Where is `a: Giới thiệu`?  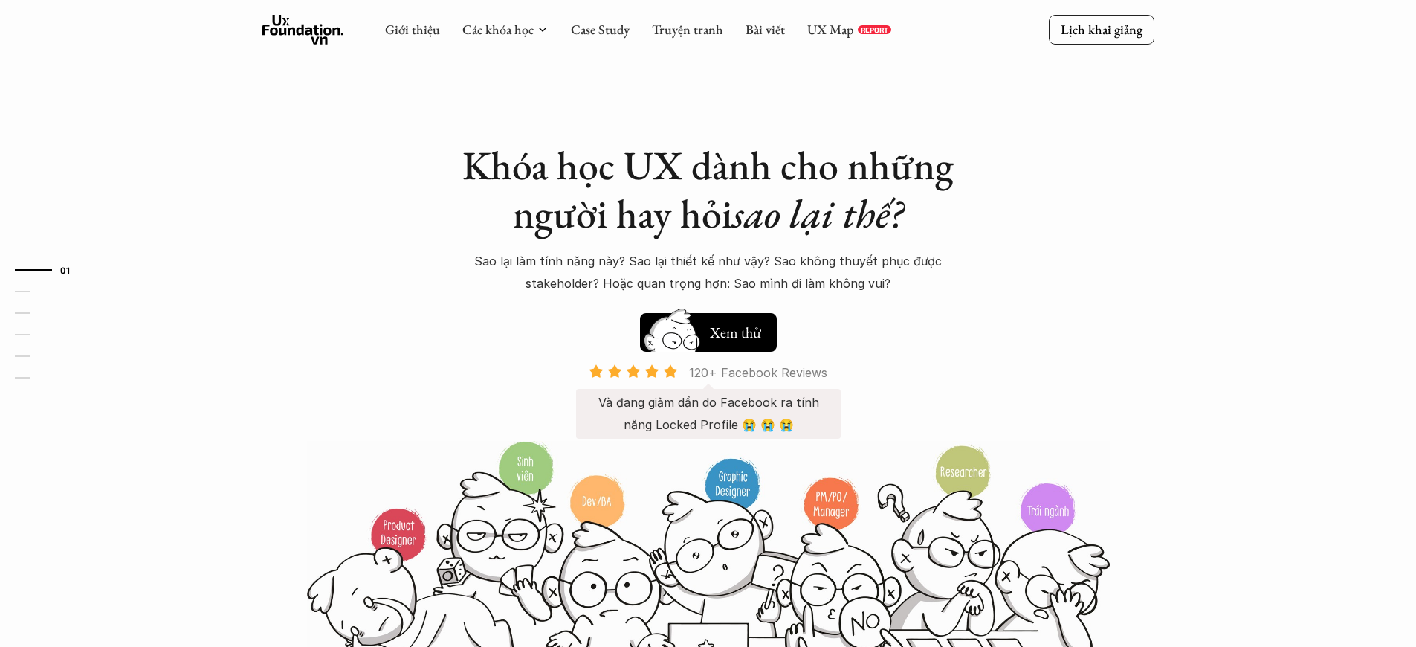
a: Giới thiệu is located at coordinates (412, 29).